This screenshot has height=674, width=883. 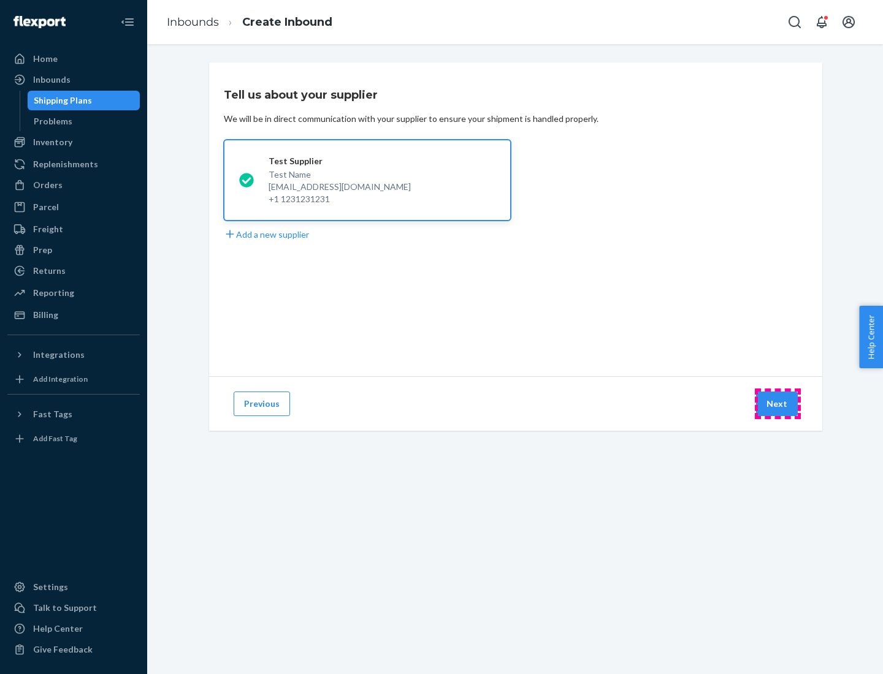 I want to click on div: Prep, so click(x=42, y=250).